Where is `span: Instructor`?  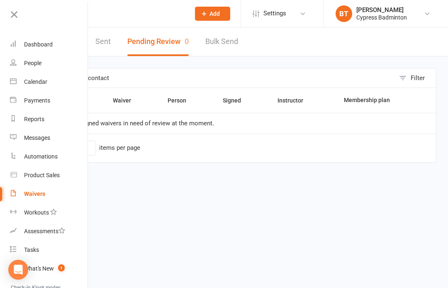
span: Instructor is located at coordinates (295, 100).